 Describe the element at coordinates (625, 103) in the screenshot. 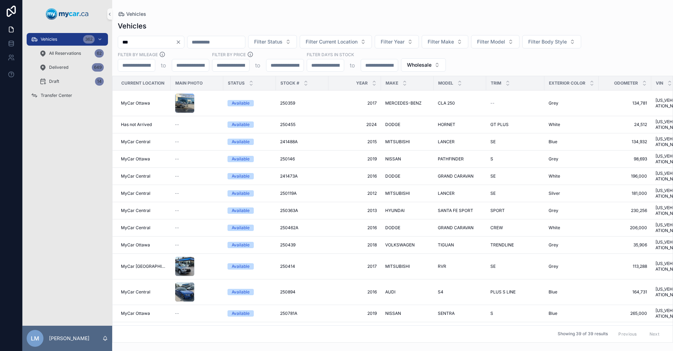

I see `span: 134,781` at that location.